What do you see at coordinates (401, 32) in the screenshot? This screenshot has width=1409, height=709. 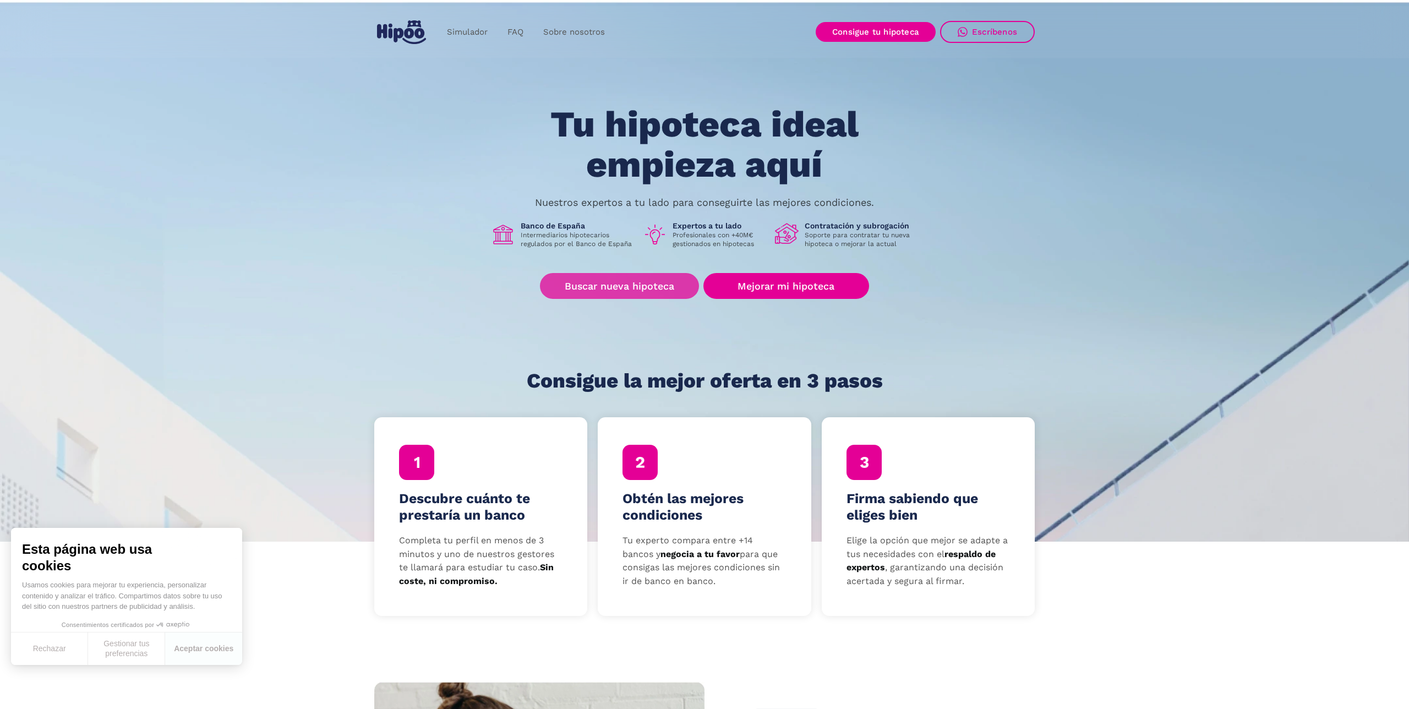 I see `a: home` at bounding box center [401, 32].